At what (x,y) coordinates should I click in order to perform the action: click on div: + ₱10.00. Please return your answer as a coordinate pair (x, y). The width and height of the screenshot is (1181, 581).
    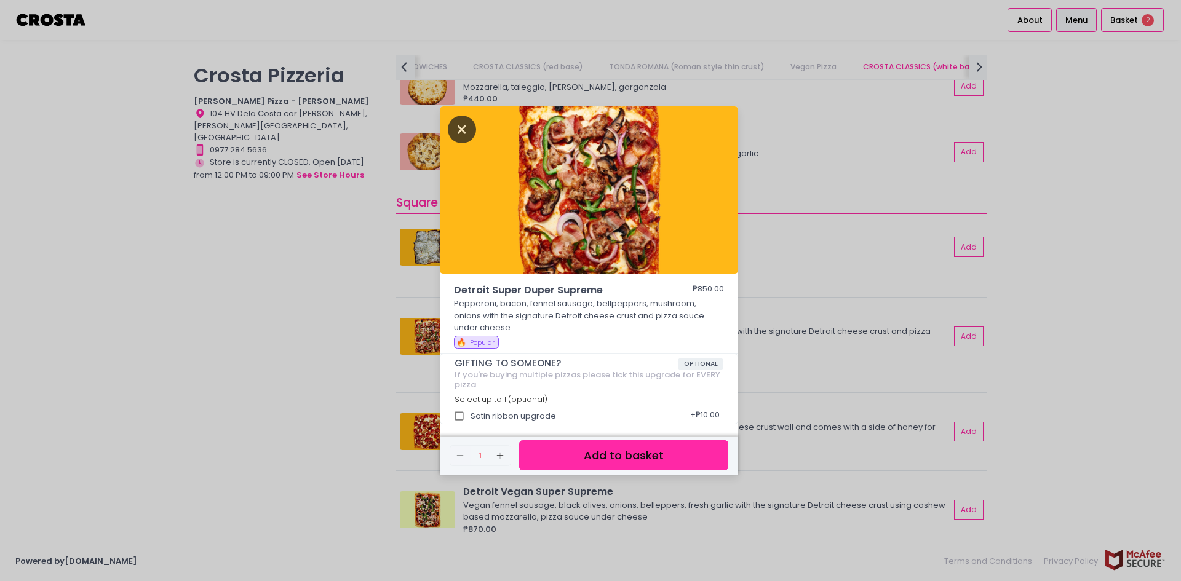
    Looking at the image, I should click on (704, 416).